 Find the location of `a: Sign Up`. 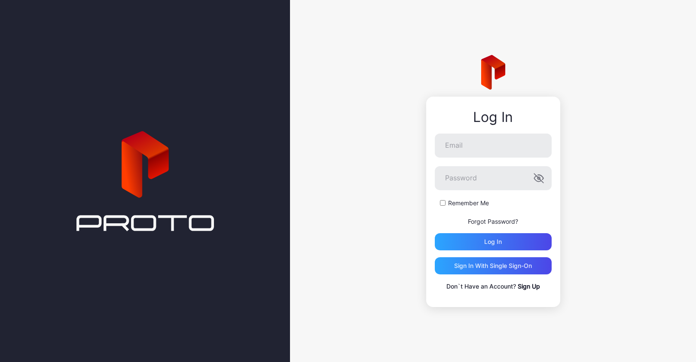

a: Sign Up is located at coordinates (529, 286).